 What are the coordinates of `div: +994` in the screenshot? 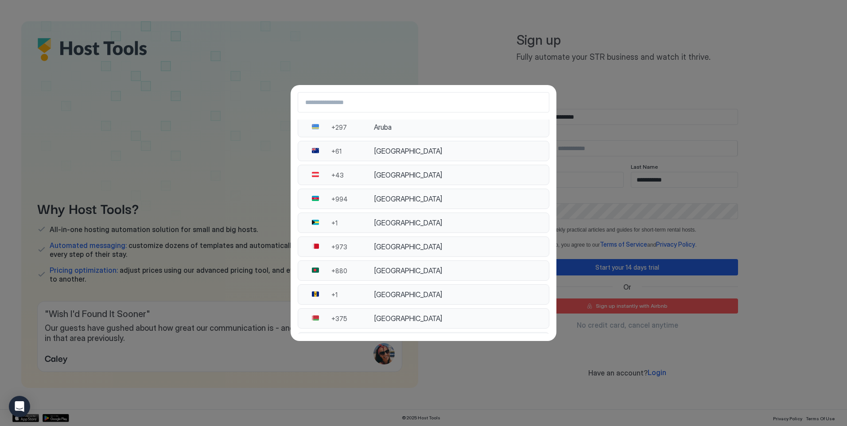 It's located at (353, 199).